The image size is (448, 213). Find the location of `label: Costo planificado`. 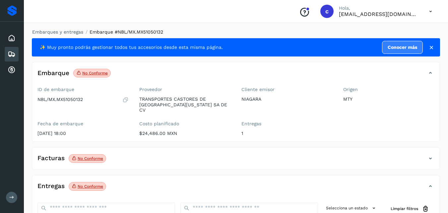

label: Costo planificado is located at coordinates (185, 123).